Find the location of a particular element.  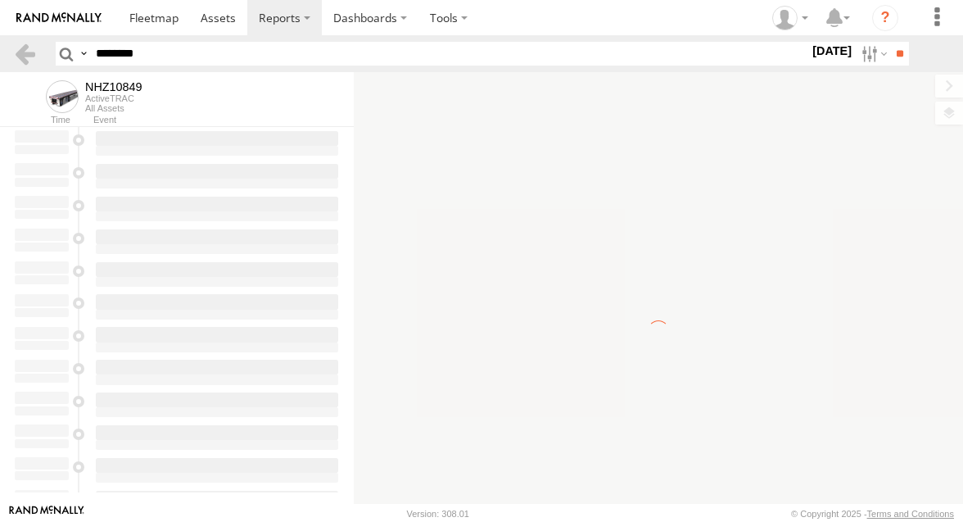

div: Version: 308.01 is located at coordinates (438, 514).